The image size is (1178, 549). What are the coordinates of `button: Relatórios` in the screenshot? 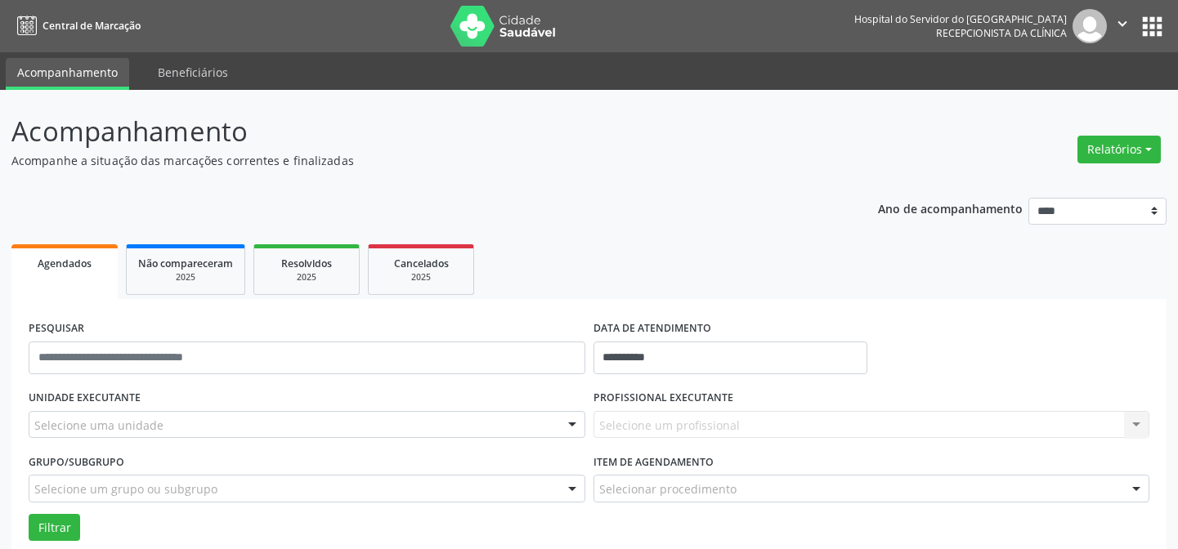 It's located at (1119, 150).